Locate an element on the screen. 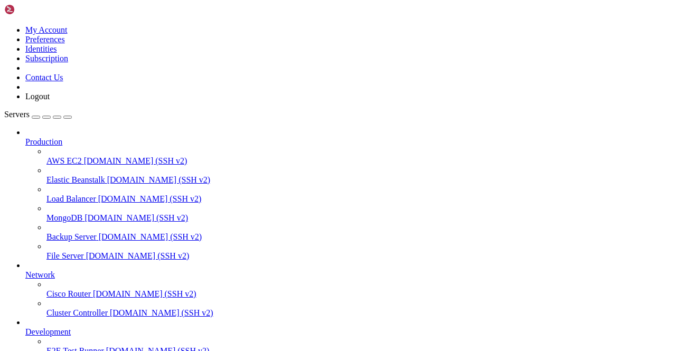 Image resolution: width=676 pixels, height=351 pixels. span: MongoDB is located at coordinates (64, 218).